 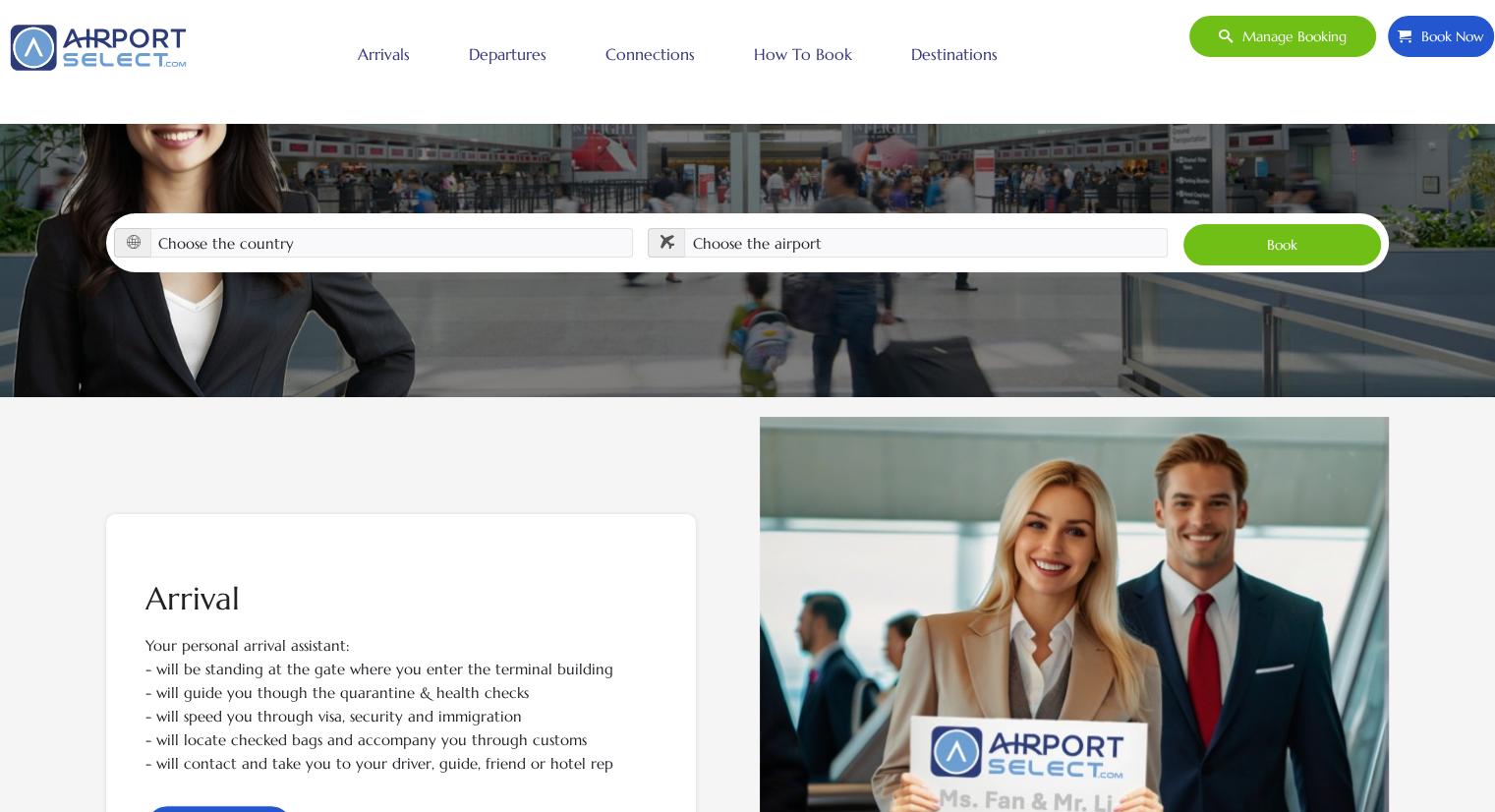 What do you see at coordinates (1448, 37) in the screenshot?
I see `span: Book Now` at bounding box center [1448, 37].